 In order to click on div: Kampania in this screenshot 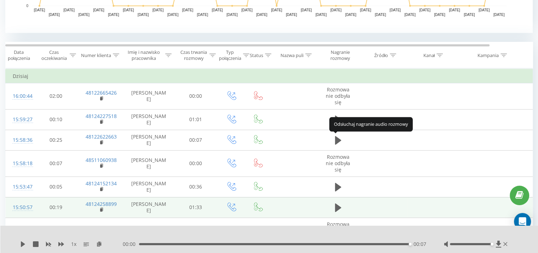, I will do `click(488, 55)`.